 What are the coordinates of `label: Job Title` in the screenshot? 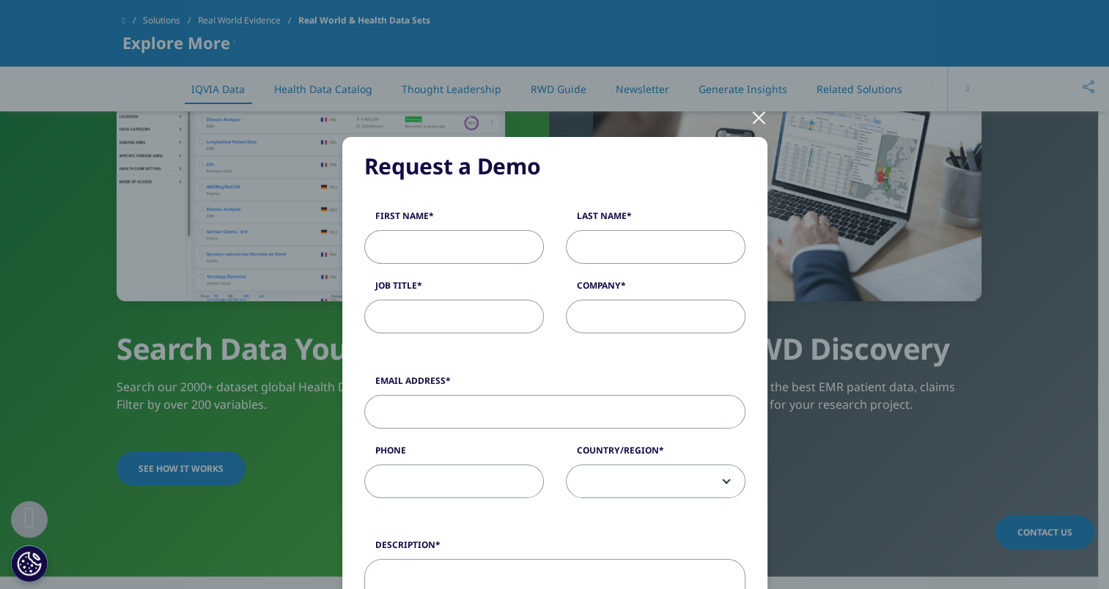 It's located at (454, 289).